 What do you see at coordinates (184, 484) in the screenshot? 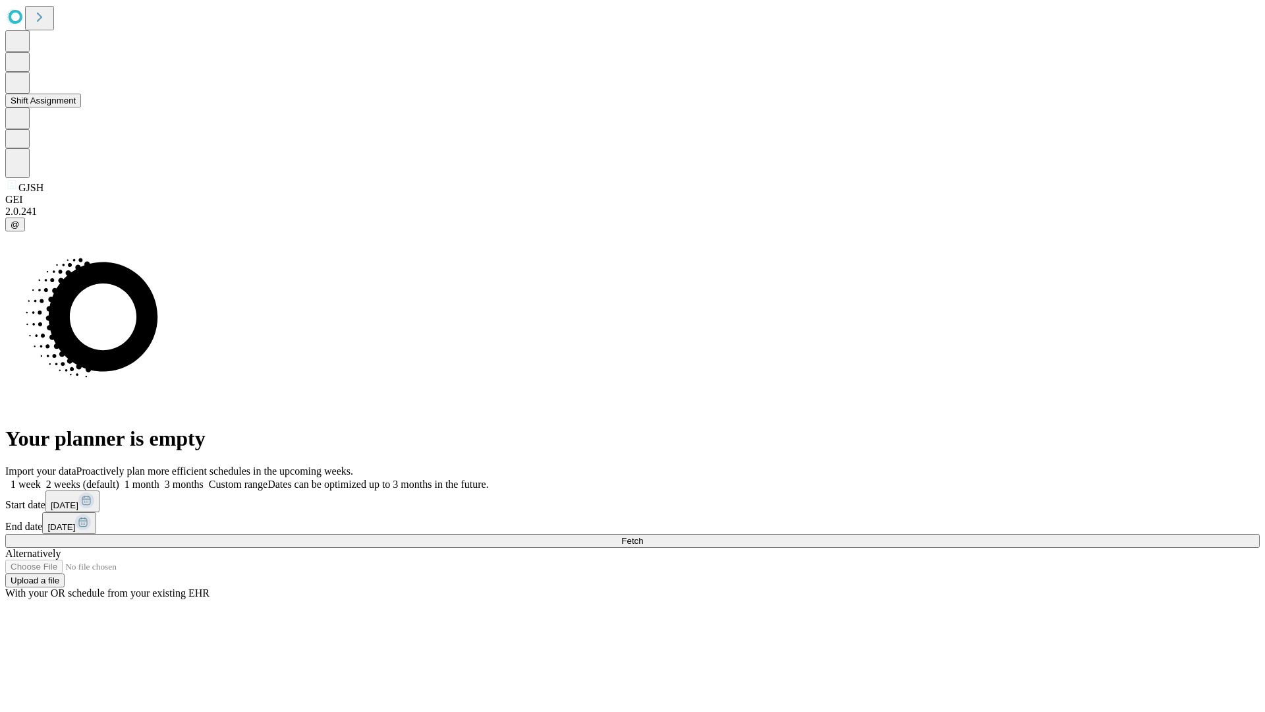
I see `span: 3 months` at bounding box center [184, 484].